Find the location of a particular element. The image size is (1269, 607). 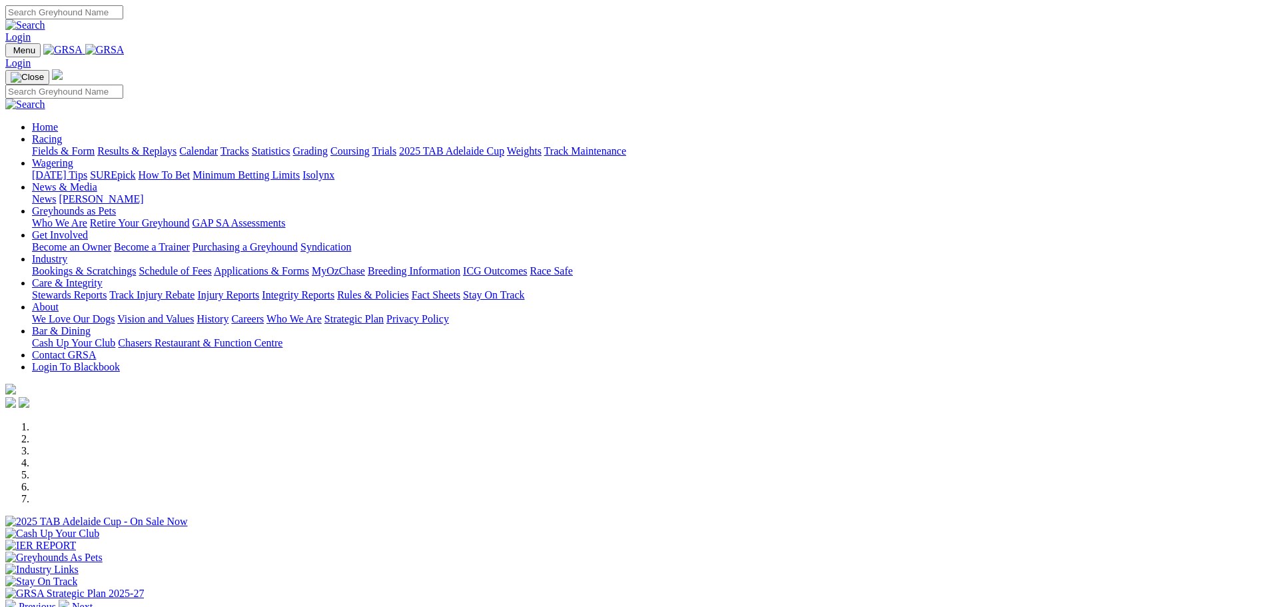

div: Racing is located at coordinates (648, 151).